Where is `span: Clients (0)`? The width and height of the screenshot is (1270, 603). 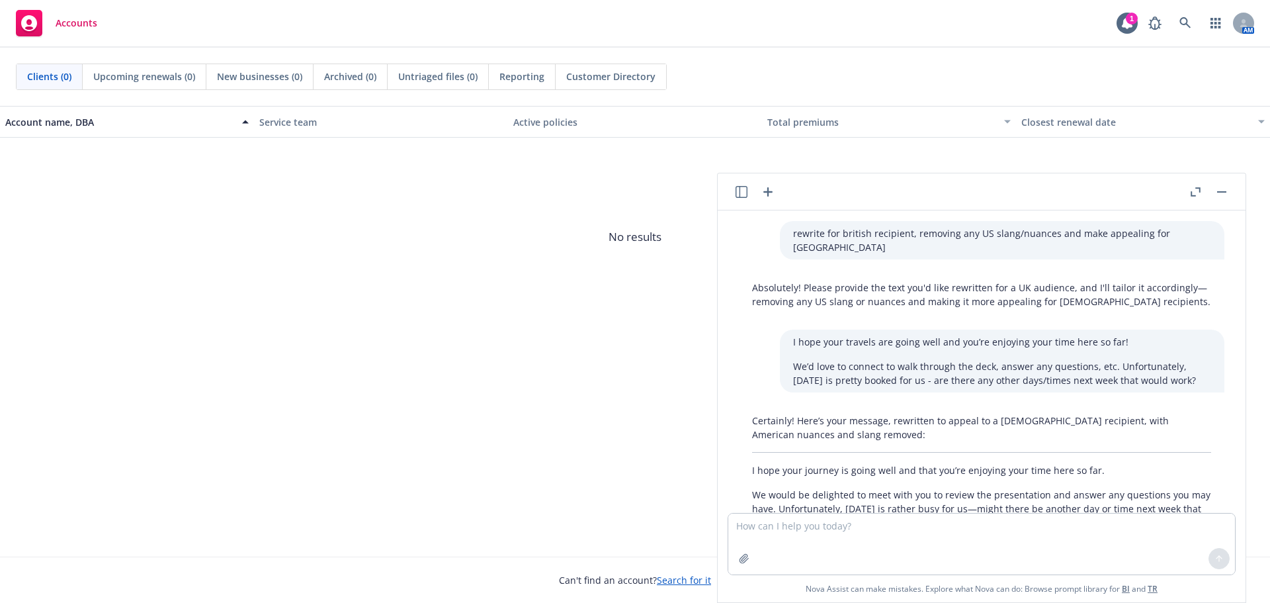
span: Clients (0) is located at coordinates (49, 76).